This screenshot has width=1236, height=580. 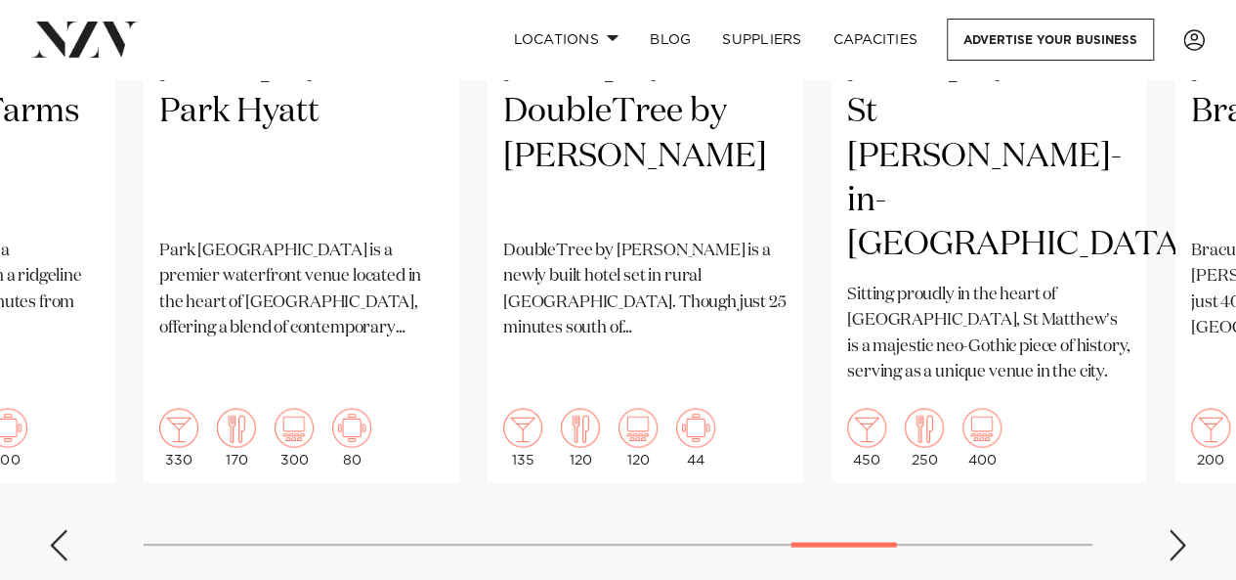 What do you see at coordinates (84, 39) in the screenshot?
I see `img: nzv-logo.png` at bounding box center [84, 39].